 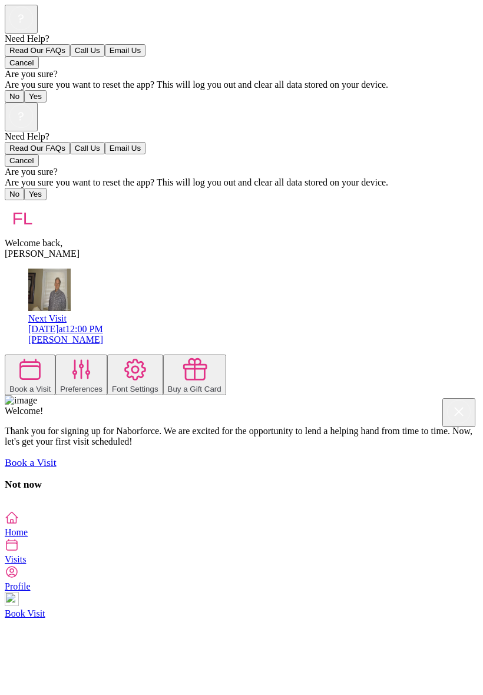 What do you see at coordinates (135, 374) in the screenshot?
I see `button: Font Settings` at bounding box center [135, 374].